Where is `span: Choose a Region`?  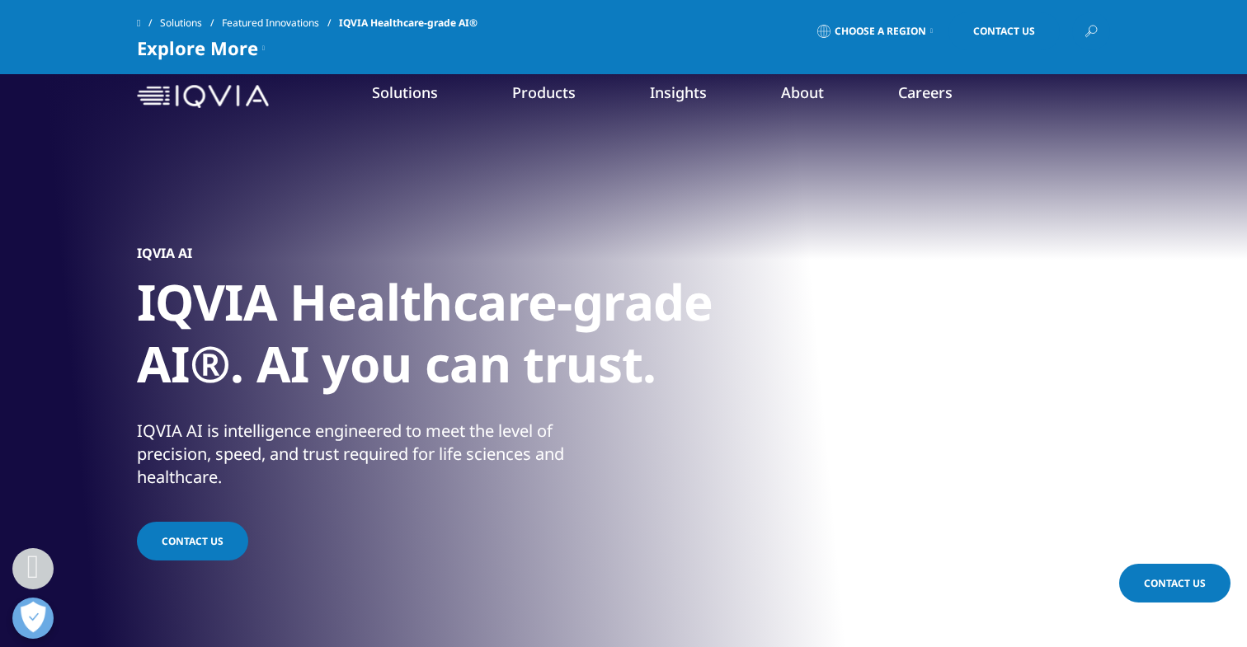
span: Choose a Region is located at coordinates (880, 31).